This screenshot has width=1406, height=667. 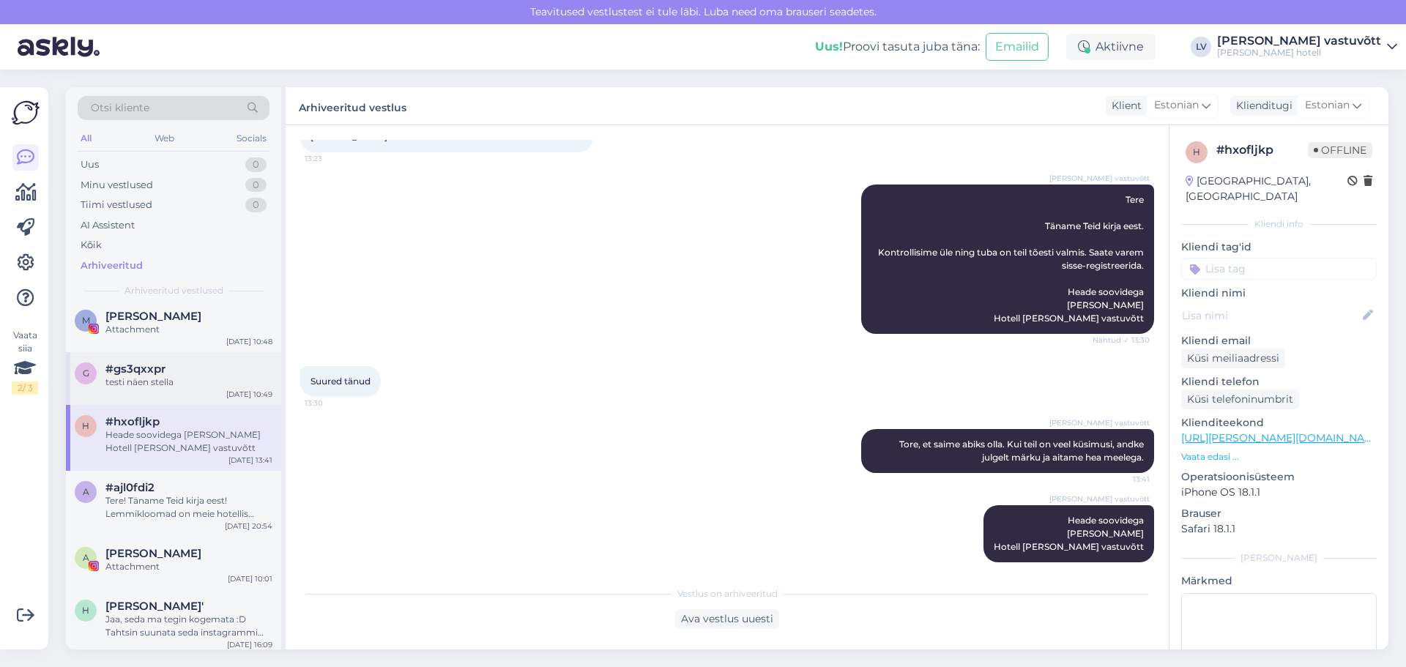 I want to click on p: Klienditeekond, so click(x=1278, y=422).